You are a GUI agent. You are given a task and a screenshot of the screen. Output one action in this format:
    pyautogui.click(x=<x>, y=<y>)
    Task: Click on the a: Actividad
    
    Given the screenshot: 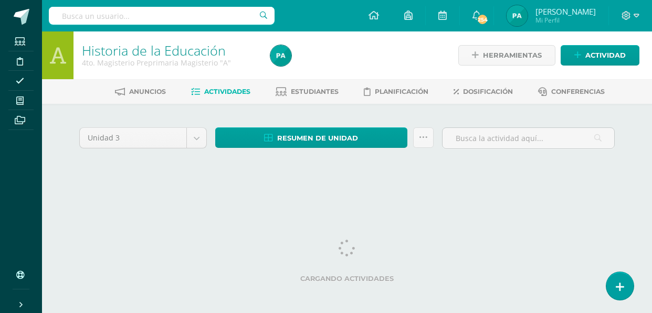 What is the action you would take?
    pyautogui.click(x=600, y=55)
    